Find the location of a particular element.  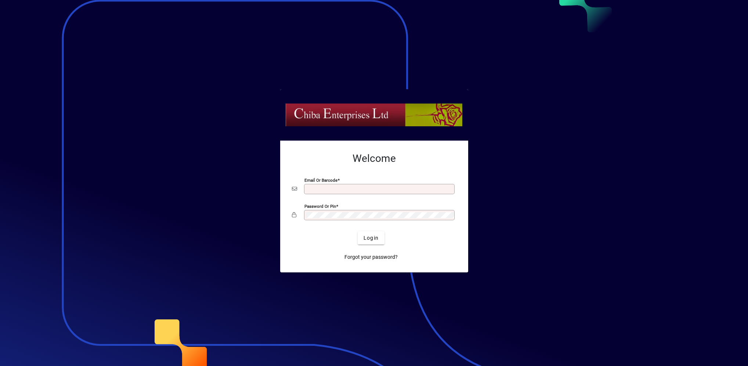

span: Forgot your password? is located at coordinates (371, 257).